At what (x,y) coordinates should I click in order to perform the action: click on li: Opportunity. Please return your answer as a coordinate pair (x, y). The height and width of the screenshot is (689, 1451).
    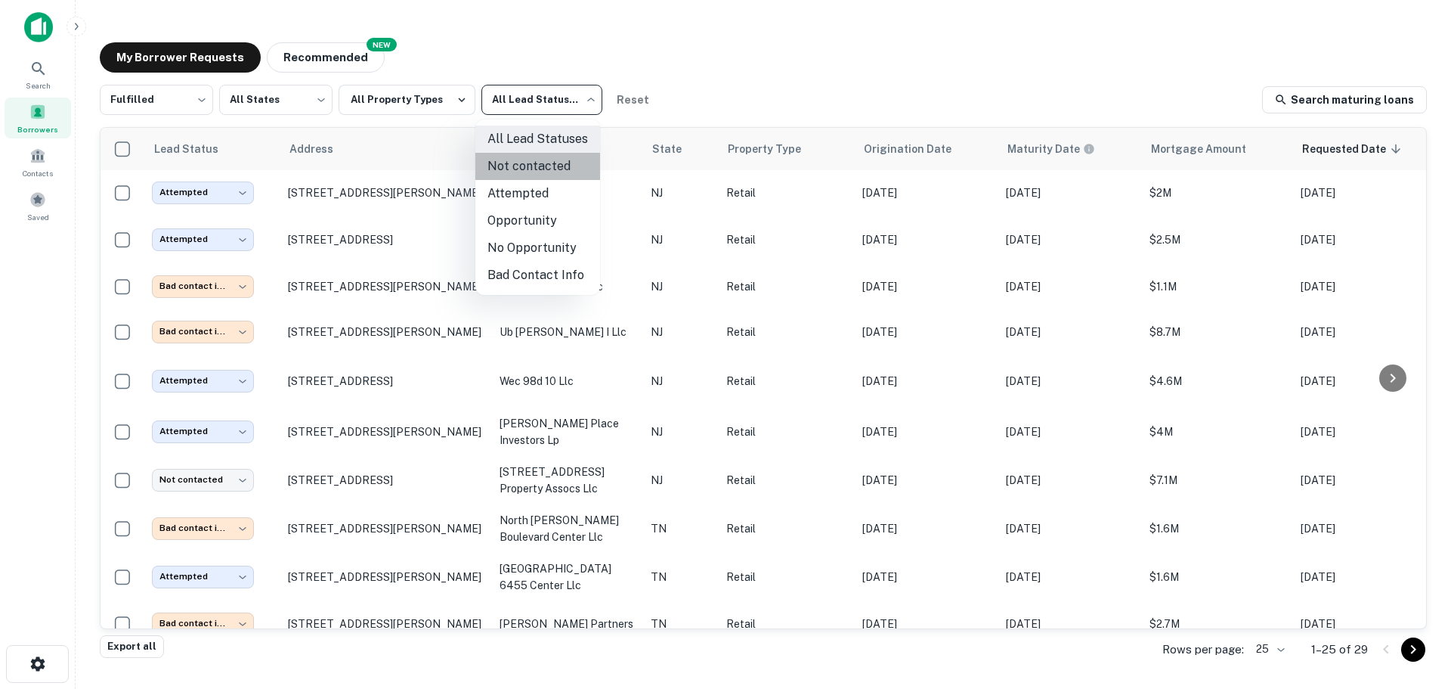
    Looking at the image, I should click on (537, 221).